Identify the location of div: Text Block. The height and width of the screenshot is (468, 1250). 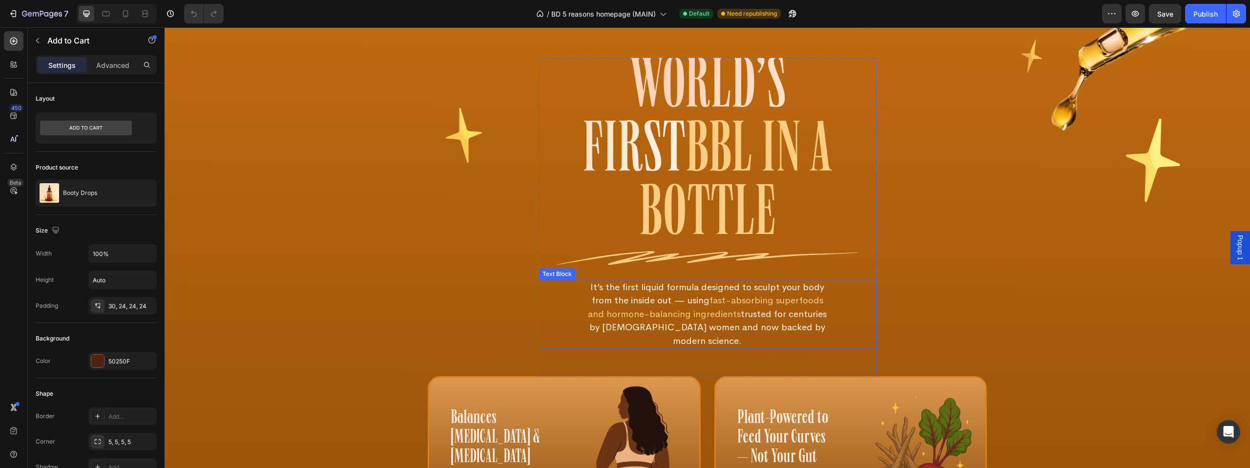
(392, 247).